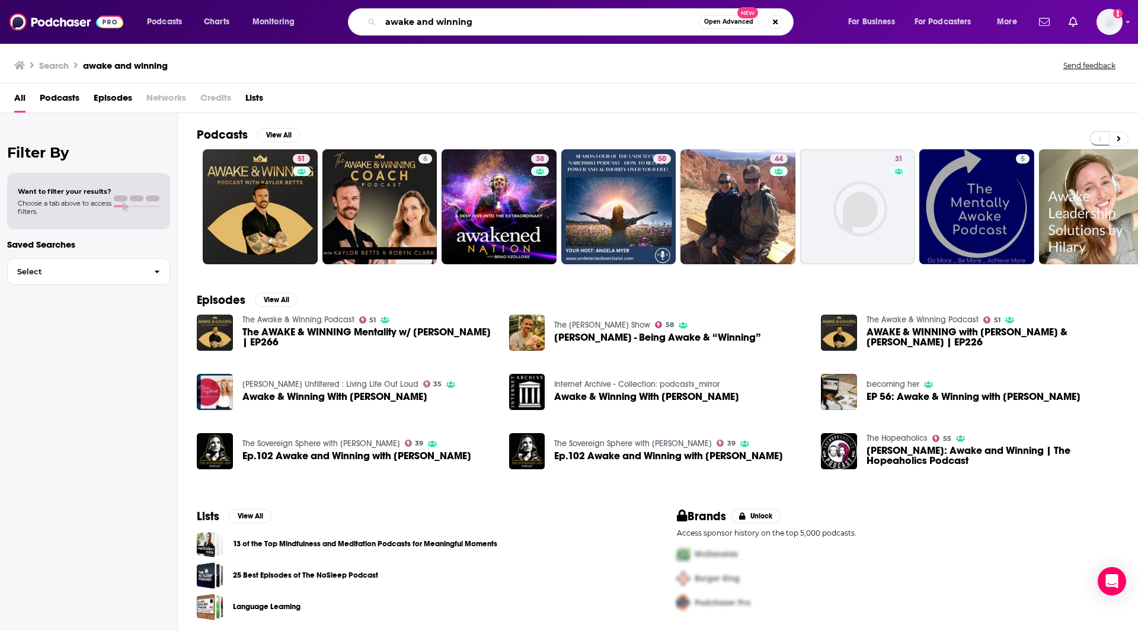 The height and width of the screenshot is (631, 1138). What do you see at coordinates (896, 438) in the screenshot?
I see `a: The Hopeaholics` at bounding box center [896, 438].